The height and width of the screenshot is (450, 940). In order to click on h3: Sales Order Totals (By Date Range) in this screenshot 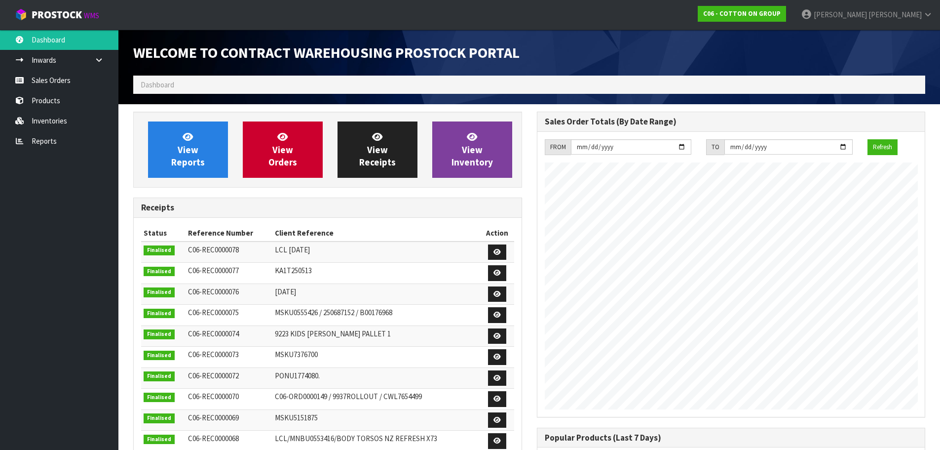, I will do `click(731, 121)`.